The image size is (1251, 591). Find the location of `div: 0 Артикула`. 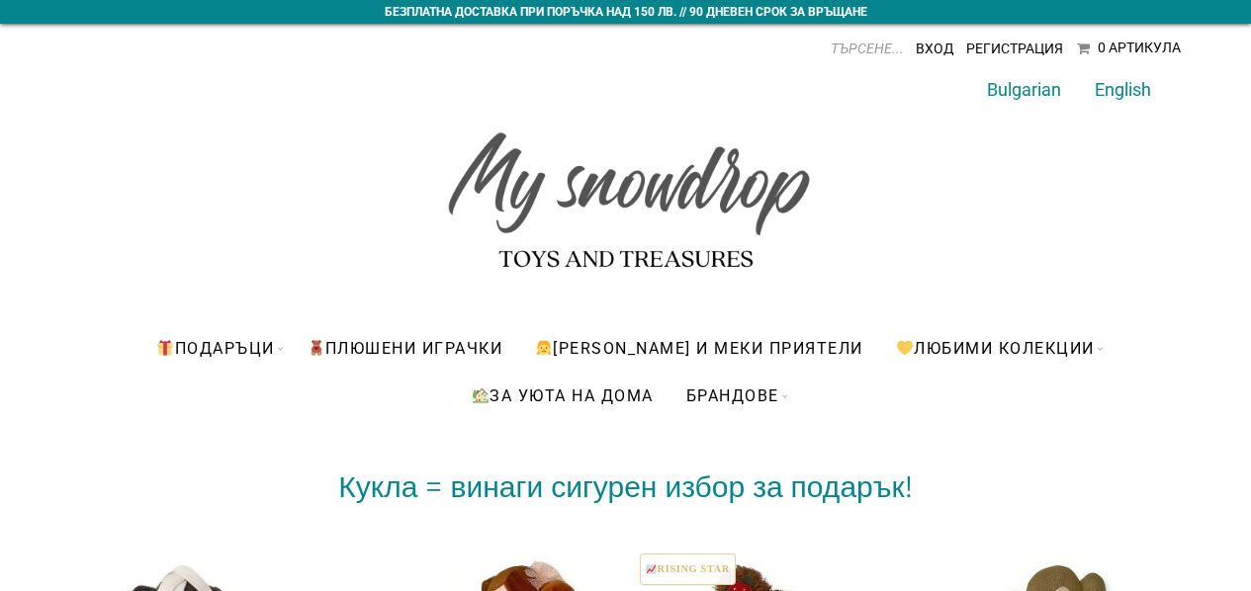

div: 0 Артикула is located at coordinates (1139, 47).